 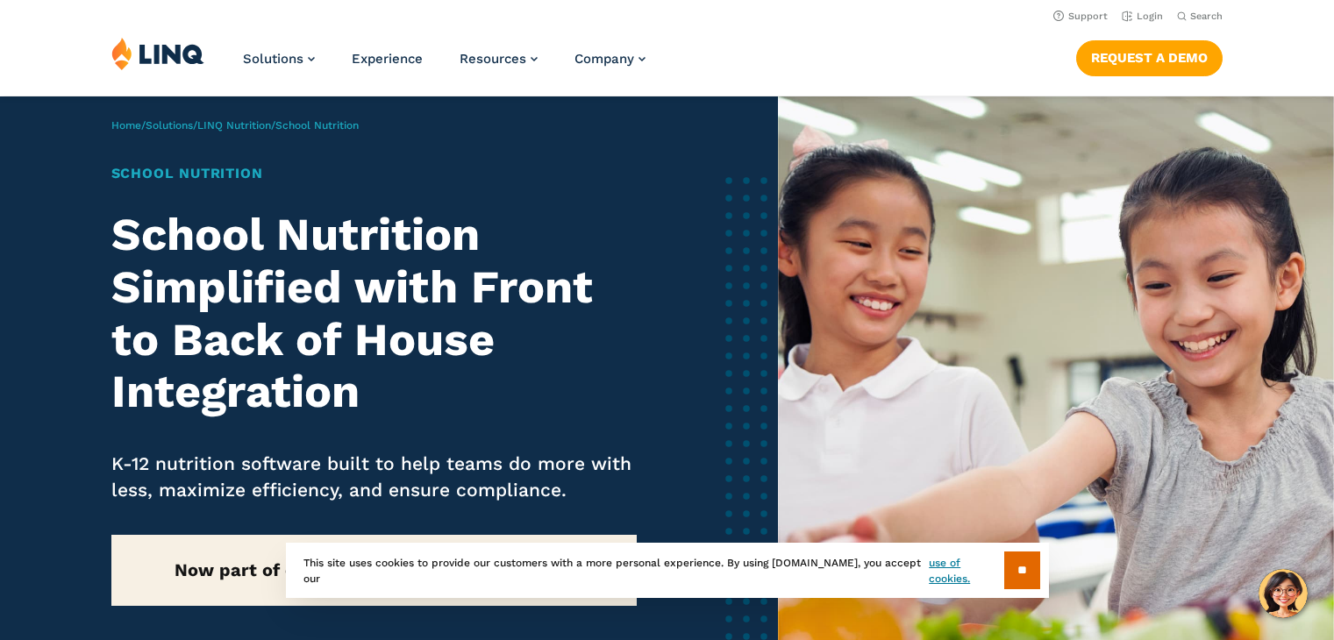 What do you see at coordinates (387, 59) in the screenshot?
I see `span: Experience` at bounding box center [387, 59].